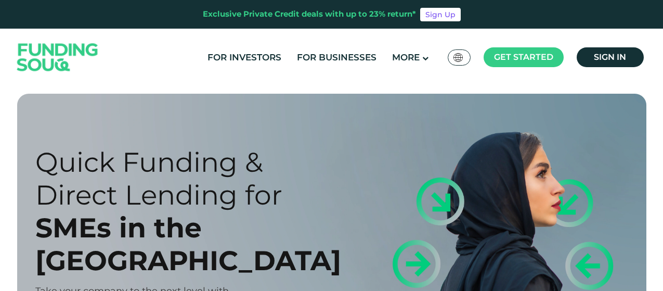 This screenshot has height=291, width=663. Describe the element at coordinates (458, 57) in the screenshot. I see `img: SA Flag` at that location.